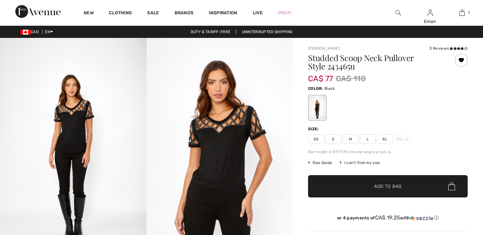 This screenshot has width=483, height=235. I want to click on img: ring-m.svg, so click(406, 139).